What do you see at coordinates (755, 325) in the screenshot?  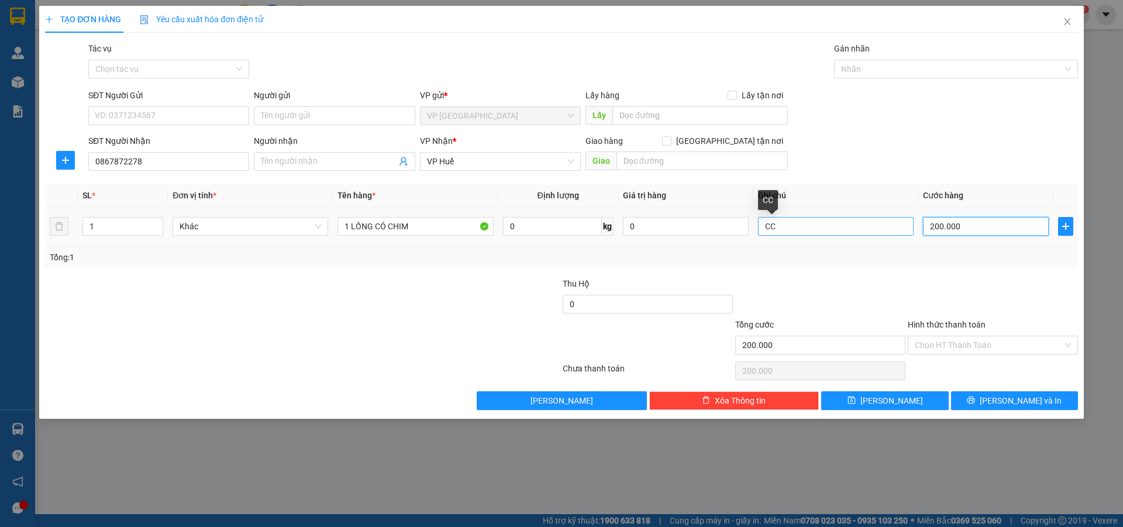 I see `span: Tổng cước` at bounding box center [755, 325].